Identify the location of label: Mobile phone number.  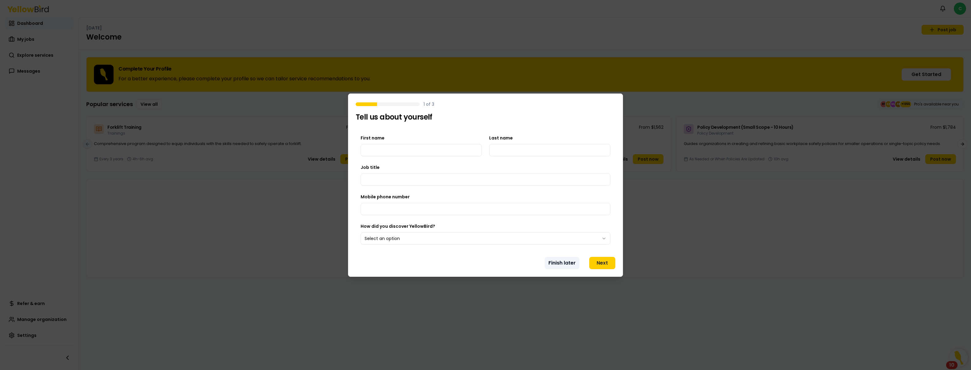
(385, 197).